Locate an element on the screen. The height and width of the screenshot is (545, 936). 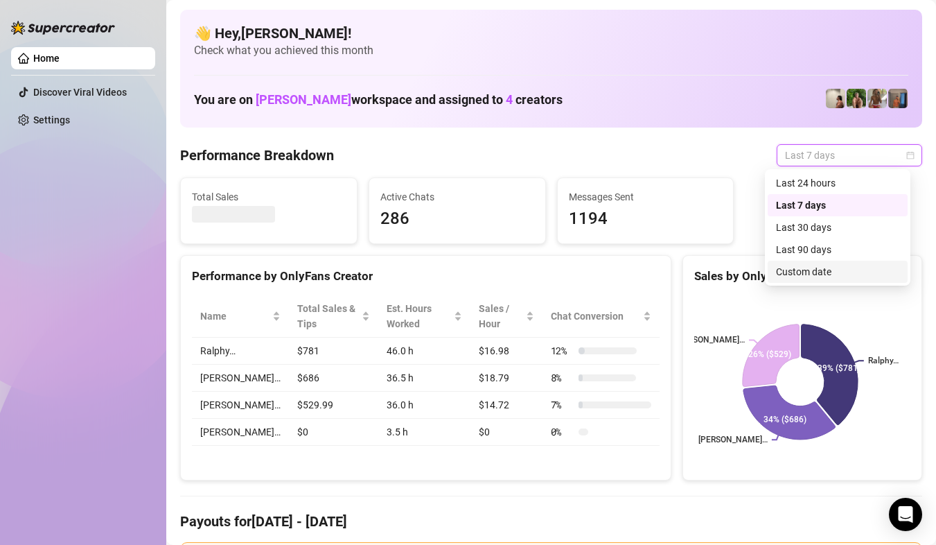
div: Last 24 hours is located at coordinates (838, 183).